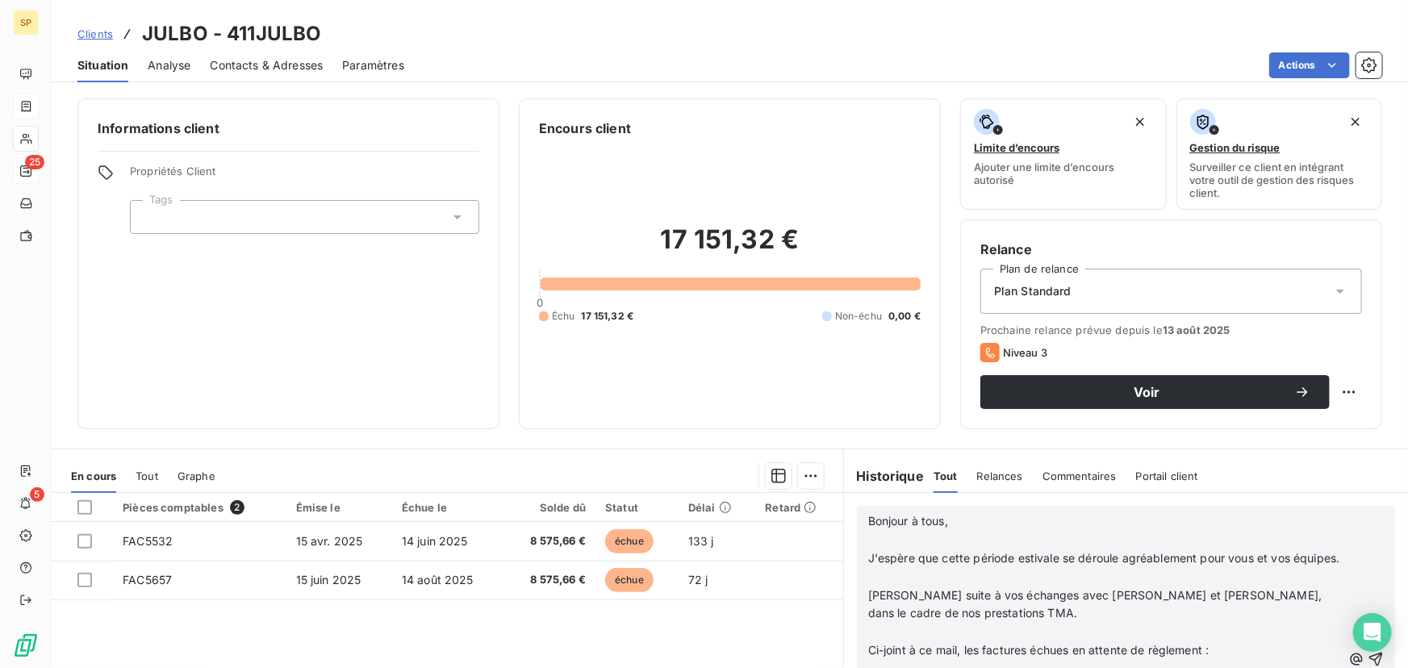  What do you see at coordinates (328, 579) in the screenshot?
I see `span: 15 juin 2025` at bounding box center [328, 579].